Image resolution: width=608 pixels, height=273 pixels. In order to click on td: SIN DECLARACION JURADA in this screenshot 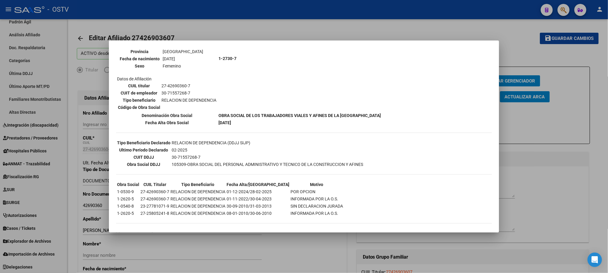, I will do `click(317, 206)`.